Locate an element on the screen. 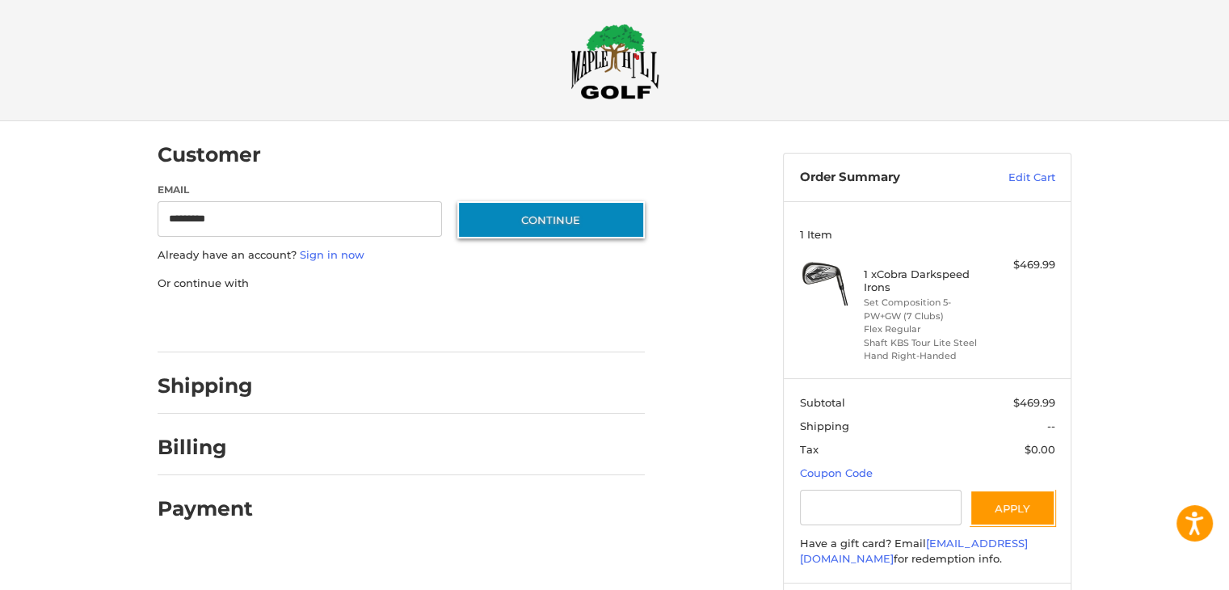 This screenshot has height=590, width=1229. h3: Order Summary is located at coordinates (886, 178).